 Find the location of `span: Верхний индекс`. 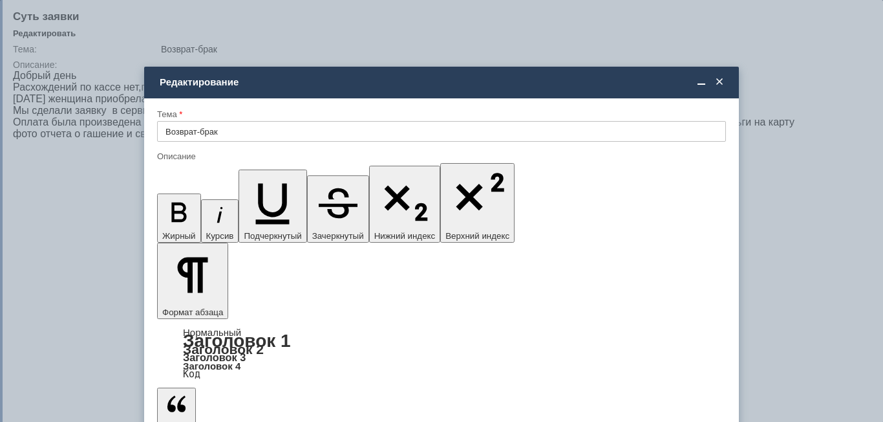

span: Верхний индекс is located at coordinates (477, 235).